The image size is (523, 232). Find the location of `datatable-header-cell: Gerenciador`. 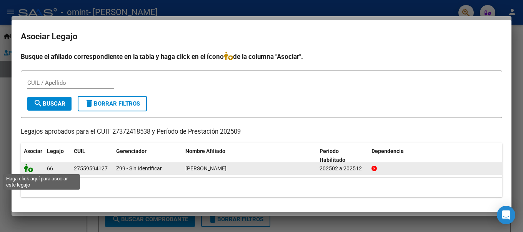

datatable-header-cell: Gerenciador is located at coordinates (148, 155).